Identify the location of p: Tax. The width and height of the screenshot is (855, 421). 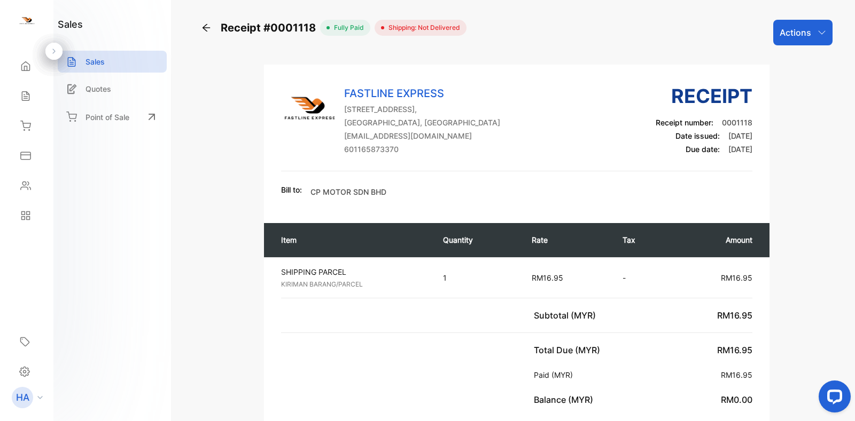
(641, 240).